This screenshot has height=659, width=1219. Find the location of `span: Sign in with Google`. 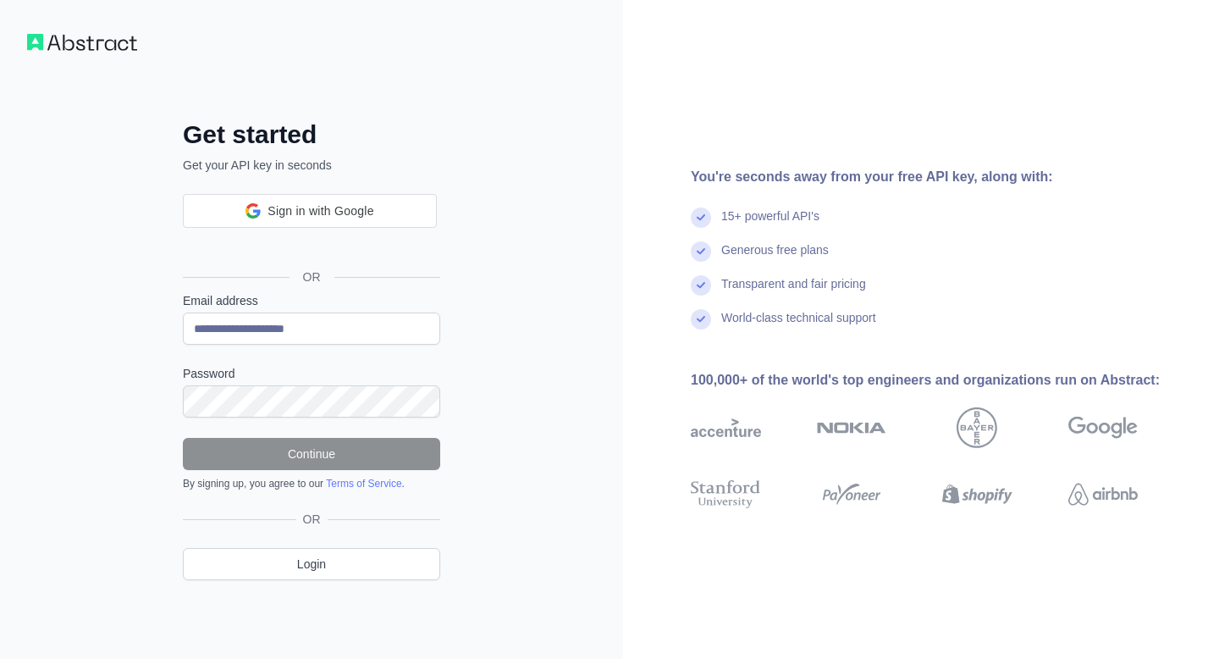

span: Sign in with Google is located at coordinates (320, 211).